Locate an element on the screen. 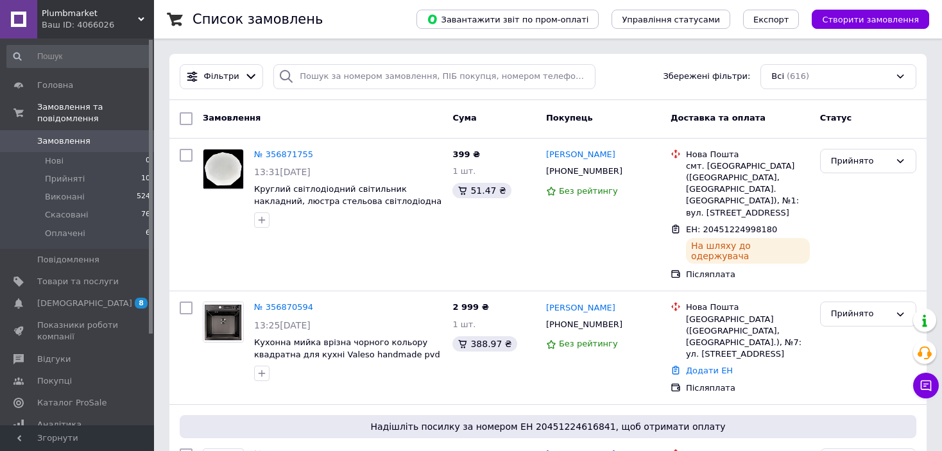  span: Cума is located at coordinates (464, 117).